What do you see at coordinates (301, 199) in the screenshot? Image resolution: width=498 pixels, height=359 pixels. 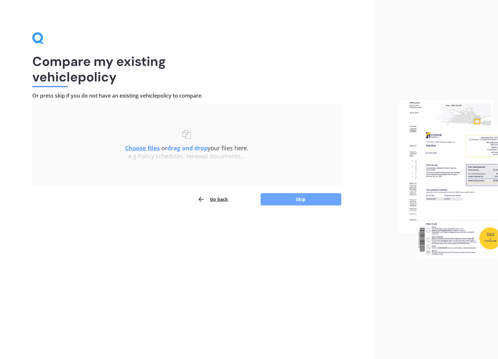 I see `button: Skip` at bounding box center [301, 199].